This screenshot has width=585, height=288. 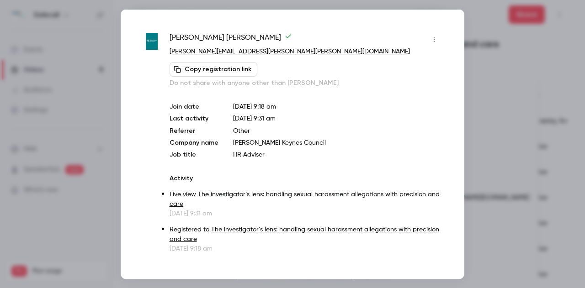 What do you see at coordinates (337, 154) in the screenshot?
I see `p: HR Adviser` at bounding box center [337, 154].